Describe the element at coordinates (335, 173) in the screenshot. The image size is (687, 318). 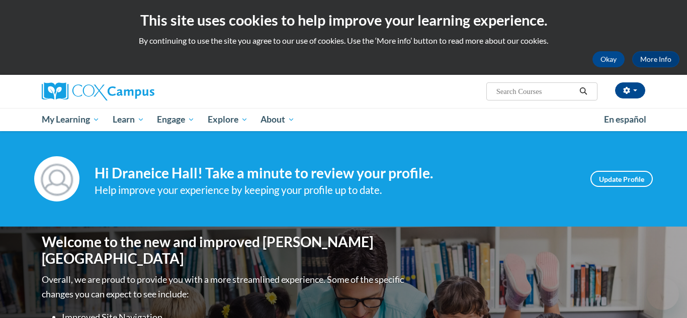
I see `h4: Hi Draneice Hall! Take a minute to review your profile.` at that location.